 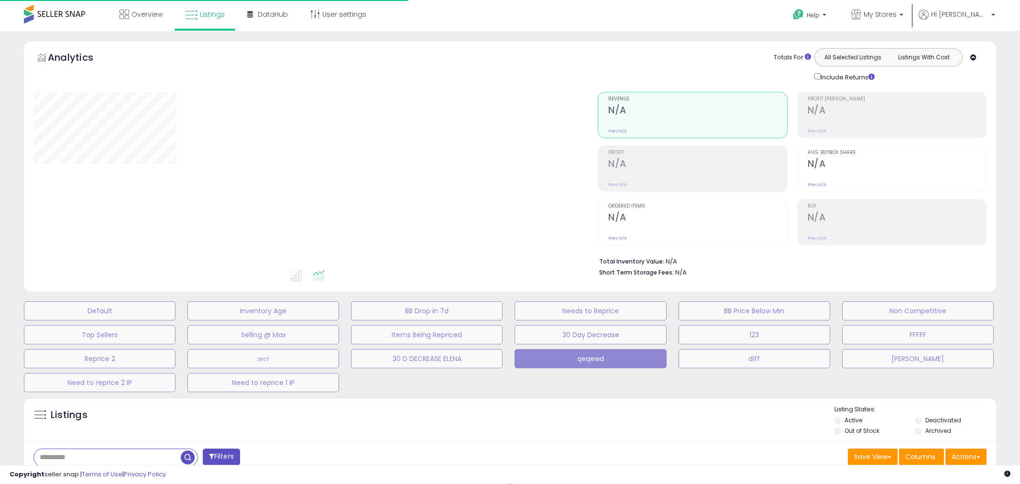 I want to click on div: seller snap | |, so click(x=88, y=474).